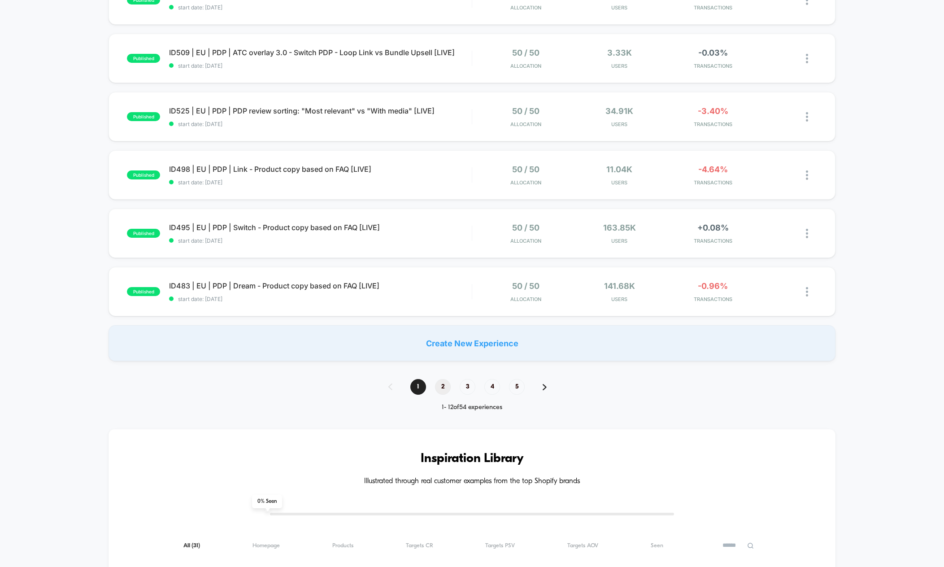 The width and height of the screenshot is (944, 567). What do you see at coordinates (713, 52) in the screenshot?
I see `span: -0.03%` at bounding box center [713, 52].